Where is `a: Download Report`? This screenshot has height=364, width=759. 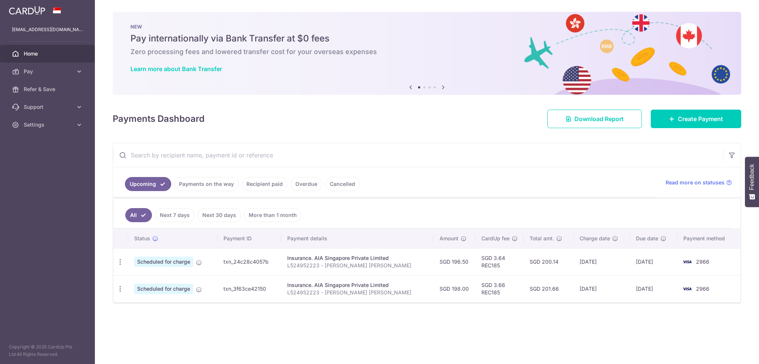
a: Download Report is located at coordinates (595, 119).